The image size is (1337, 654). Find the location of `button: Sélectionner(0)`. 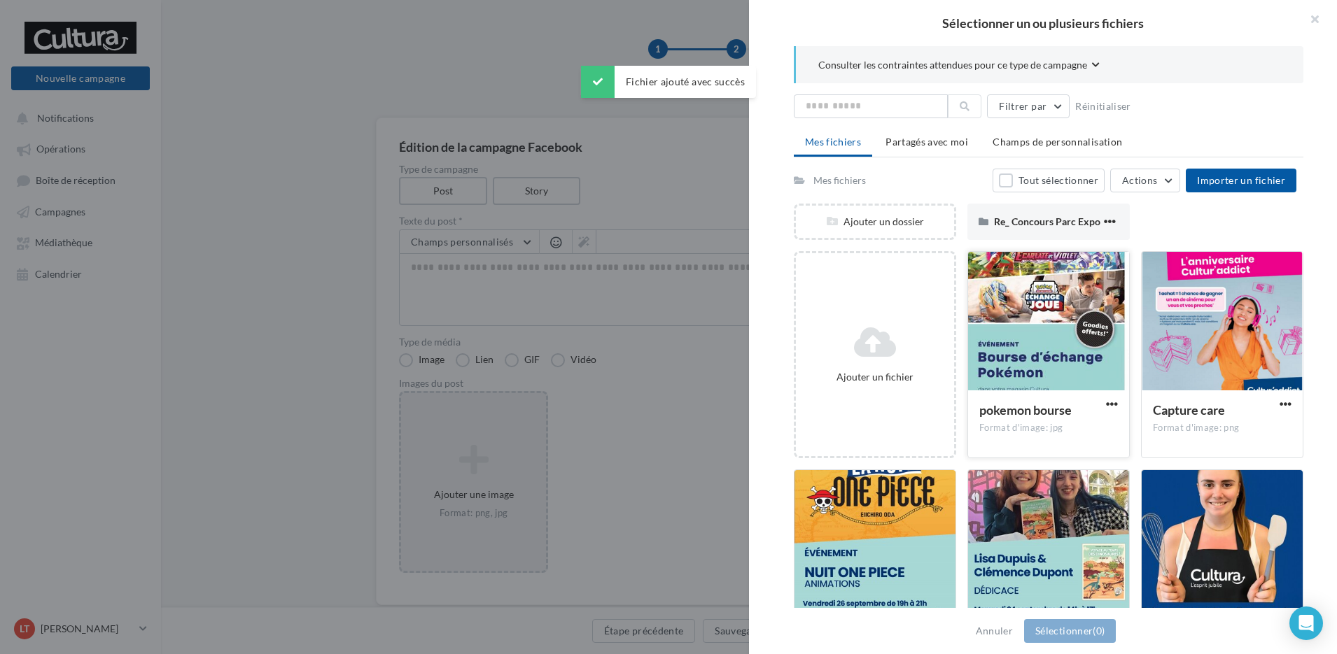

button: Sélectionner(0) is located at coordinates (1070, 631).